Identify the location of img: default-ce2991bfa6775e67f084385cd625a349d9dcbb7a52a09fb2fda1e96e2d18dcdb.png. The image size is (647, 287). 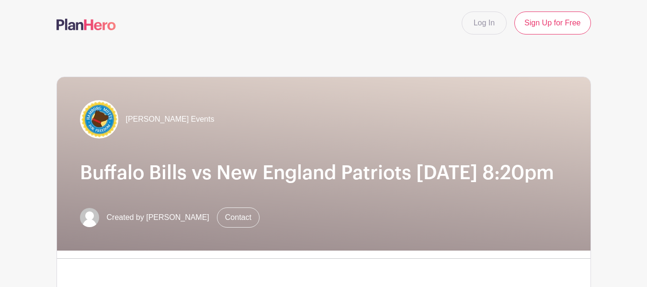
(90, 218).